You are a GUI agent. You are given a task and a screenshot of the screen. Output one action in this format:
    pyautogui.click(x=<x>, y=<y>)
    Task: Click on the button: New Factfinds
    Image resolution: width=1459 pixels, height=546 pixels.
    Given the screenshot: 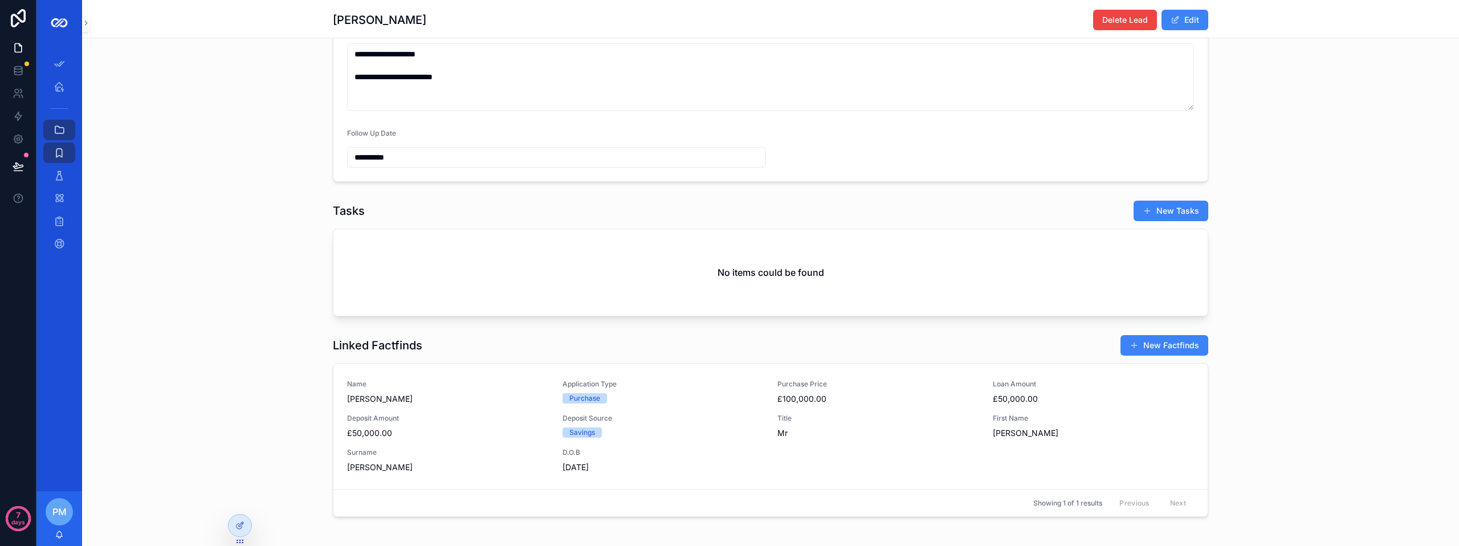 What is the action you would take?
    pyautogui.click(x=1164, y=345)
    